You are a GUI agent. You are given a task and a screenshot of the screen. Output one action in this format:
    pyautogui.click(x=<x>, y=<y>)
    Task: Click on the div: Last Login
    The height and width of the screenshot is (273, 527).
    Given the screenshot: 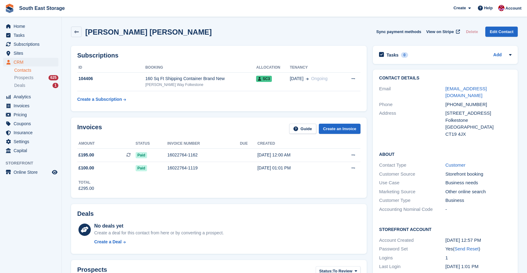 What is the action you would take?
    pyautogui.click(x=412, y=266)
    